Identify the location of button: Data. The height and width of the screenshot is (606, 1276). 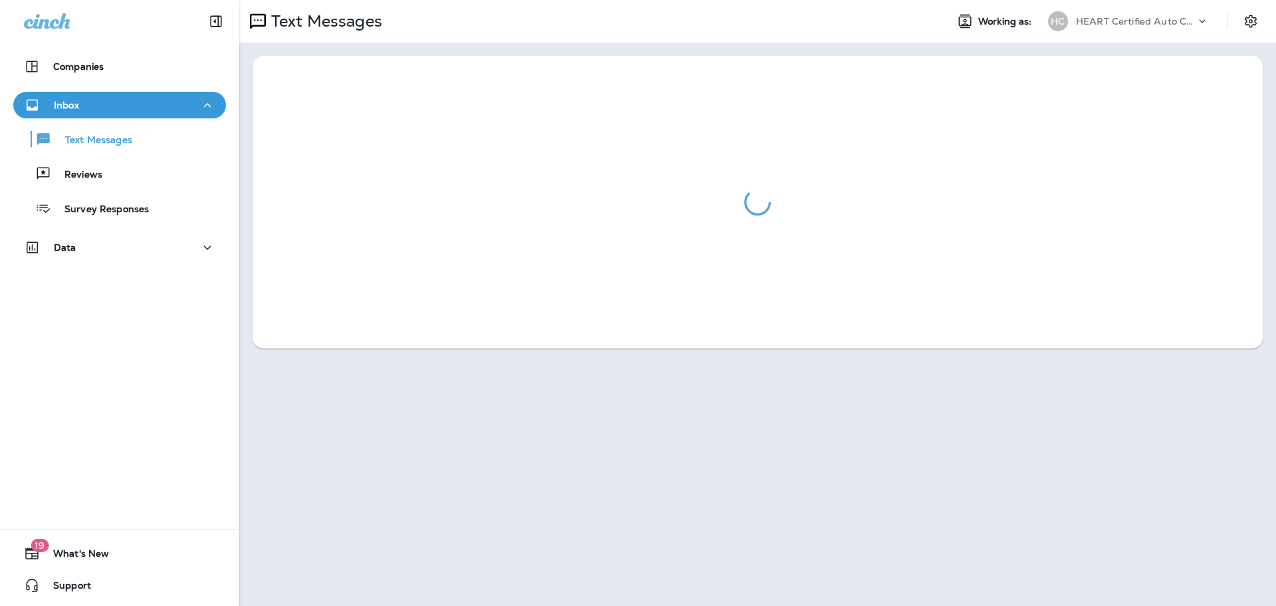
(120, 247).